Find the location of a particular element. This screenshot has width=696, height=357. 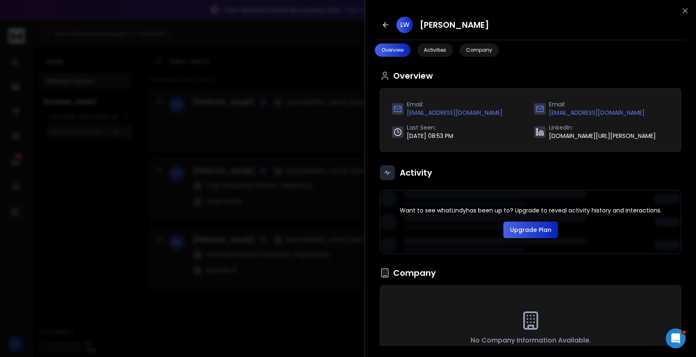

span: LinkedIn : is located at coordinates (603, 128).